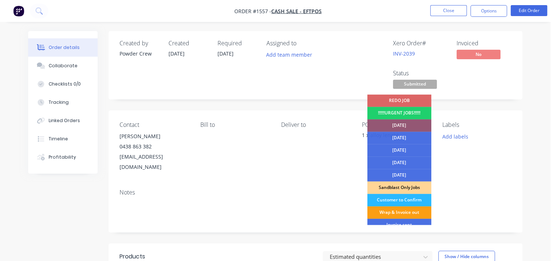 This screenshot has height=261, width=556. Describe the element at coordinates (489, 11) in the screenshot. I see `button: Options` at that location.